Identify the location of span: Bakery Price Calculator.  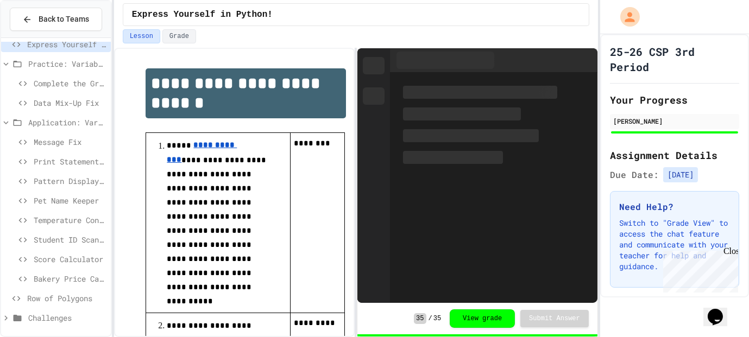
(70, 278).